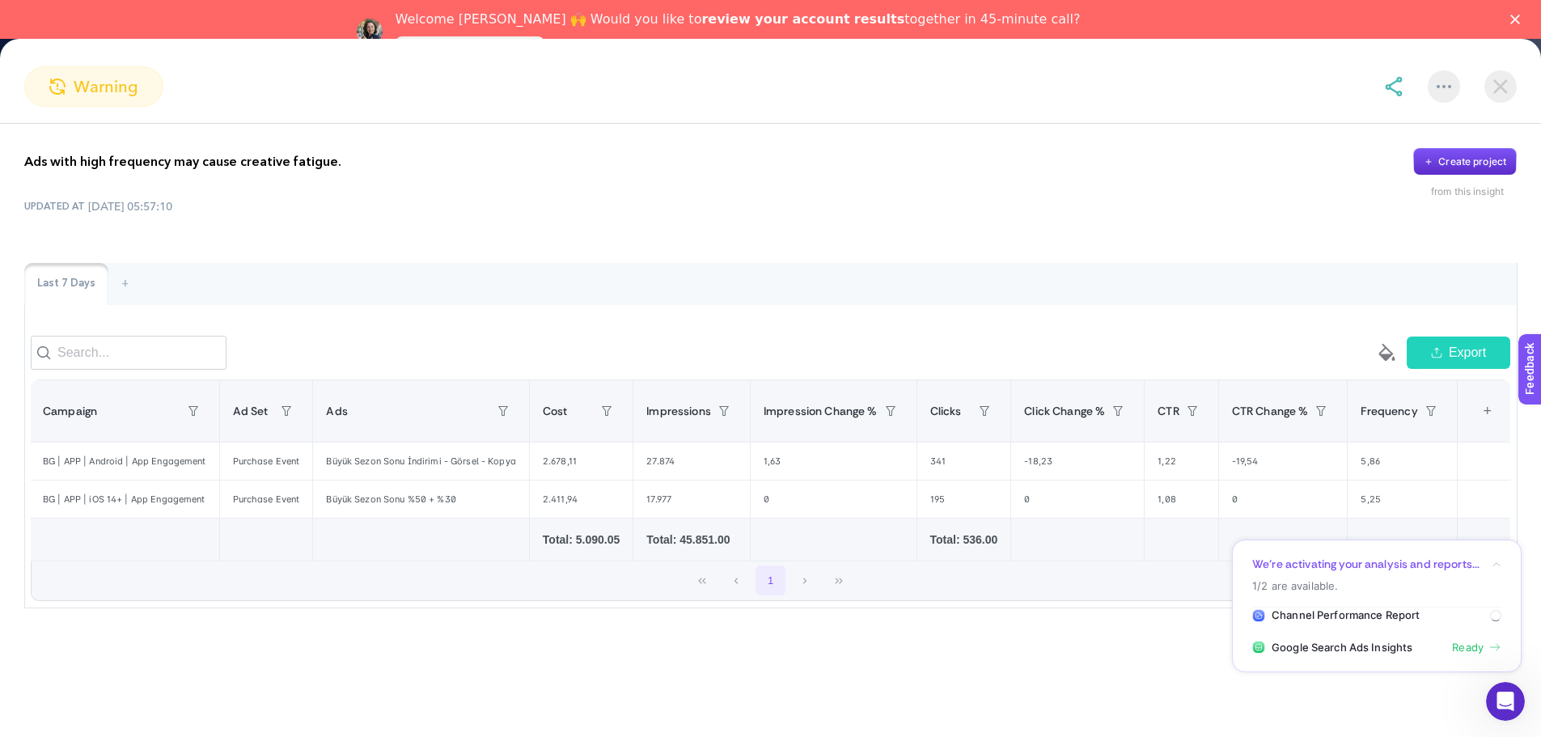 This screenshot has height=737, width=1541. Describe the element at coordinates (692, 499) in the screenshot. I see `div: 17.977` at that location.